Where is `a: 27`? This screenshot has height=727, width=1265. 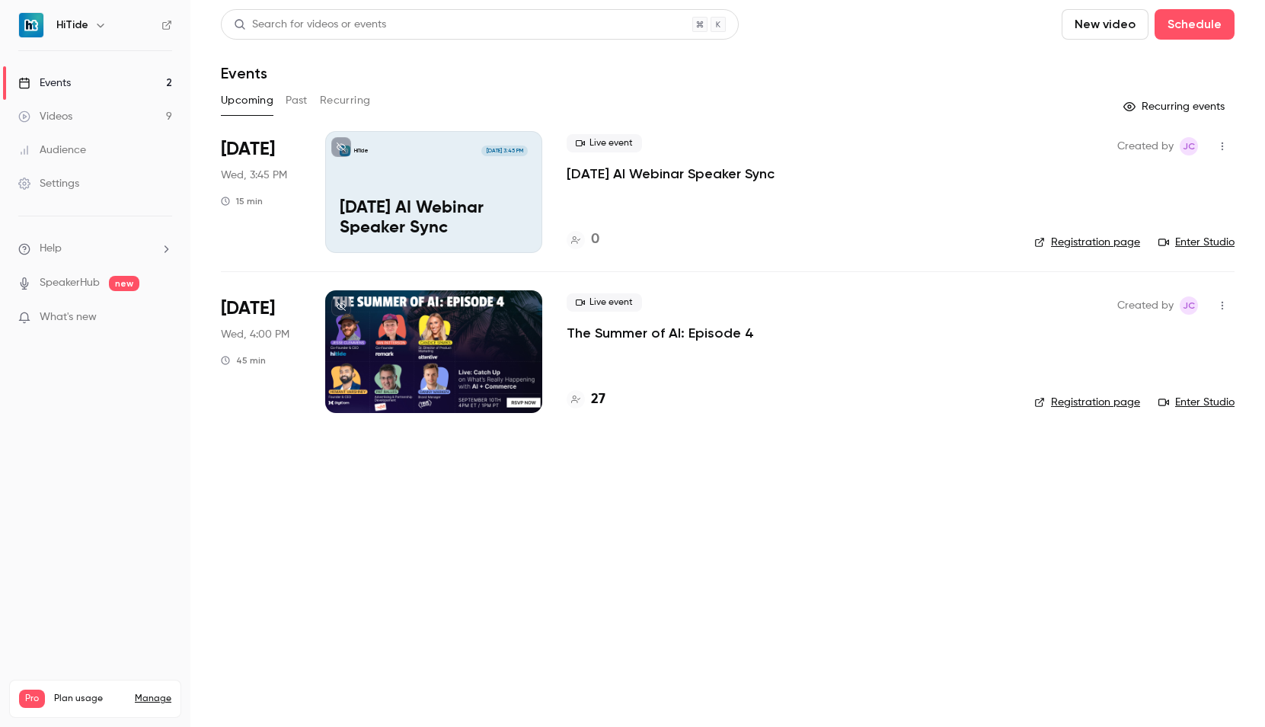
a: 27 is located at coordinates (586, 399).